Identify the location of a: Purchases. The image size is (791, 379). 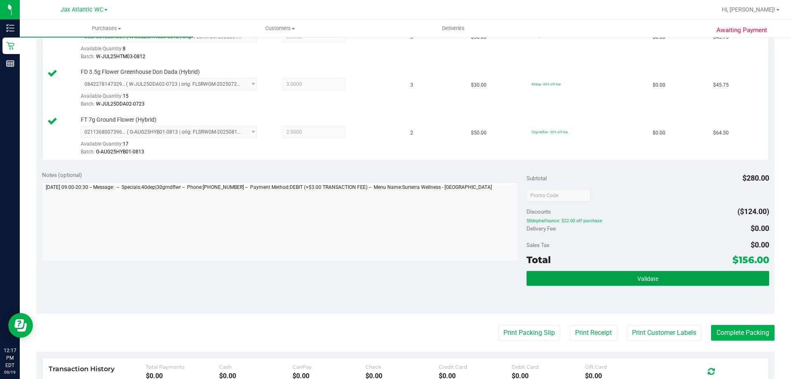
(106, 28).